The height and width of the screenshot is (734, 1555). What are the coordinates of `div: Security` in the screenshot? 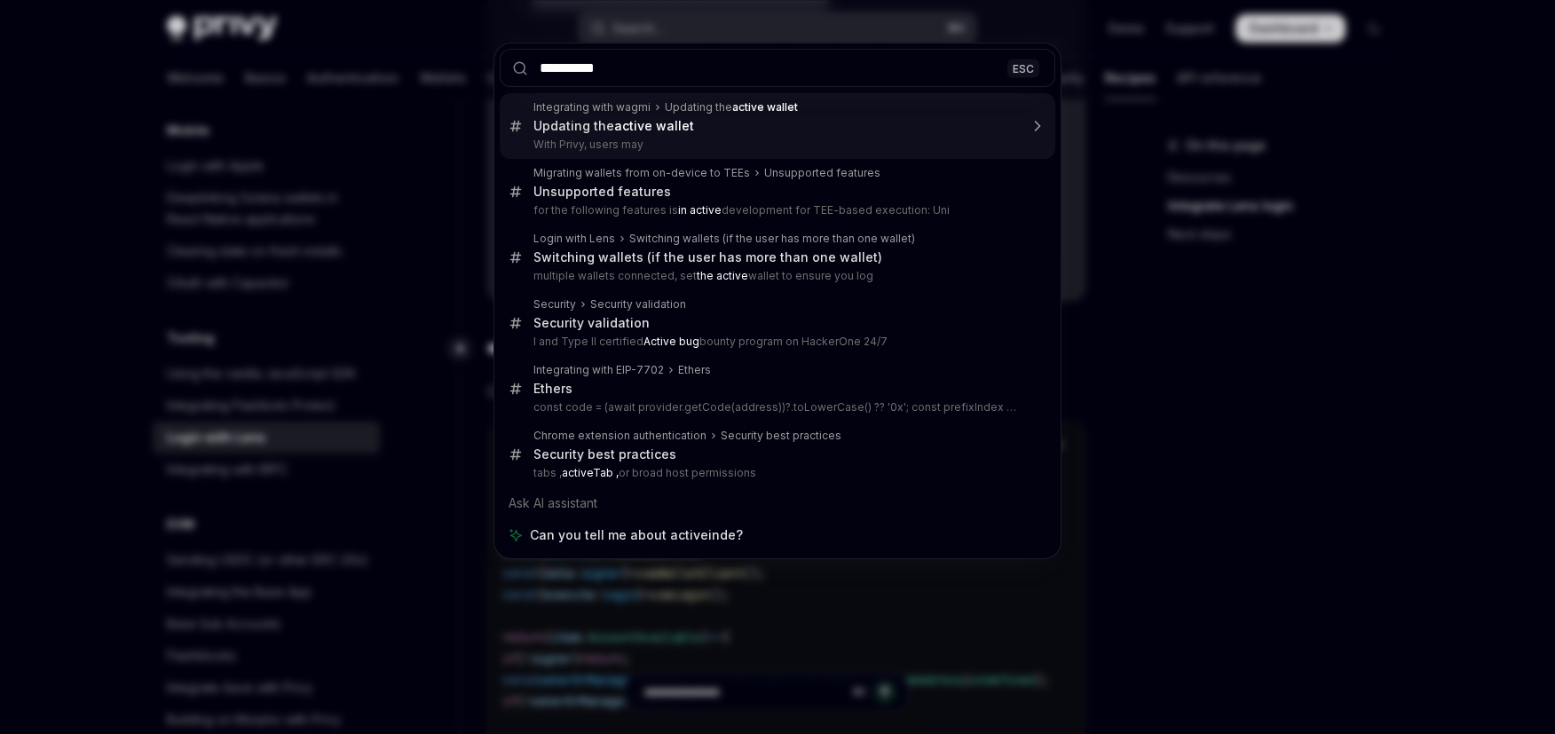 It's located at (555, 305).